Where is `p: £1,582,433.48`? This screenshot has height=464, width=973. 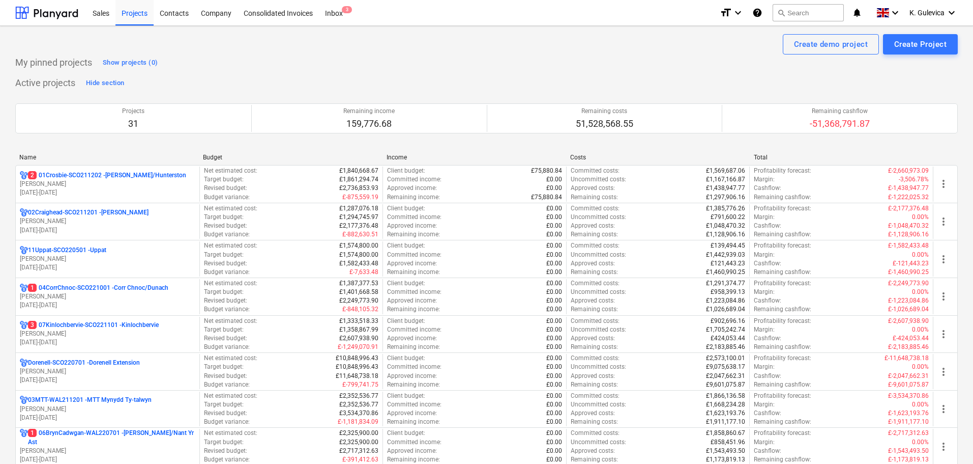
p: £1,582,433.48 is located at coordinates (359, 263).